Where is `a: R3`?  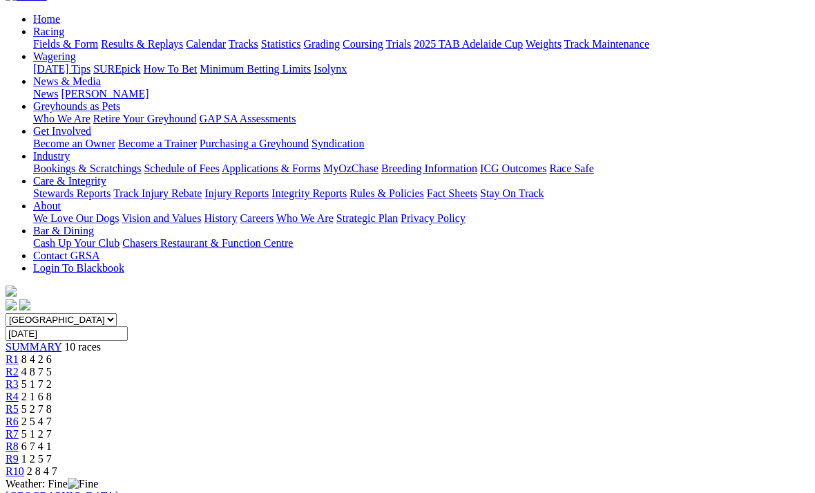
a: R3 is located at coordinates (12, 383).